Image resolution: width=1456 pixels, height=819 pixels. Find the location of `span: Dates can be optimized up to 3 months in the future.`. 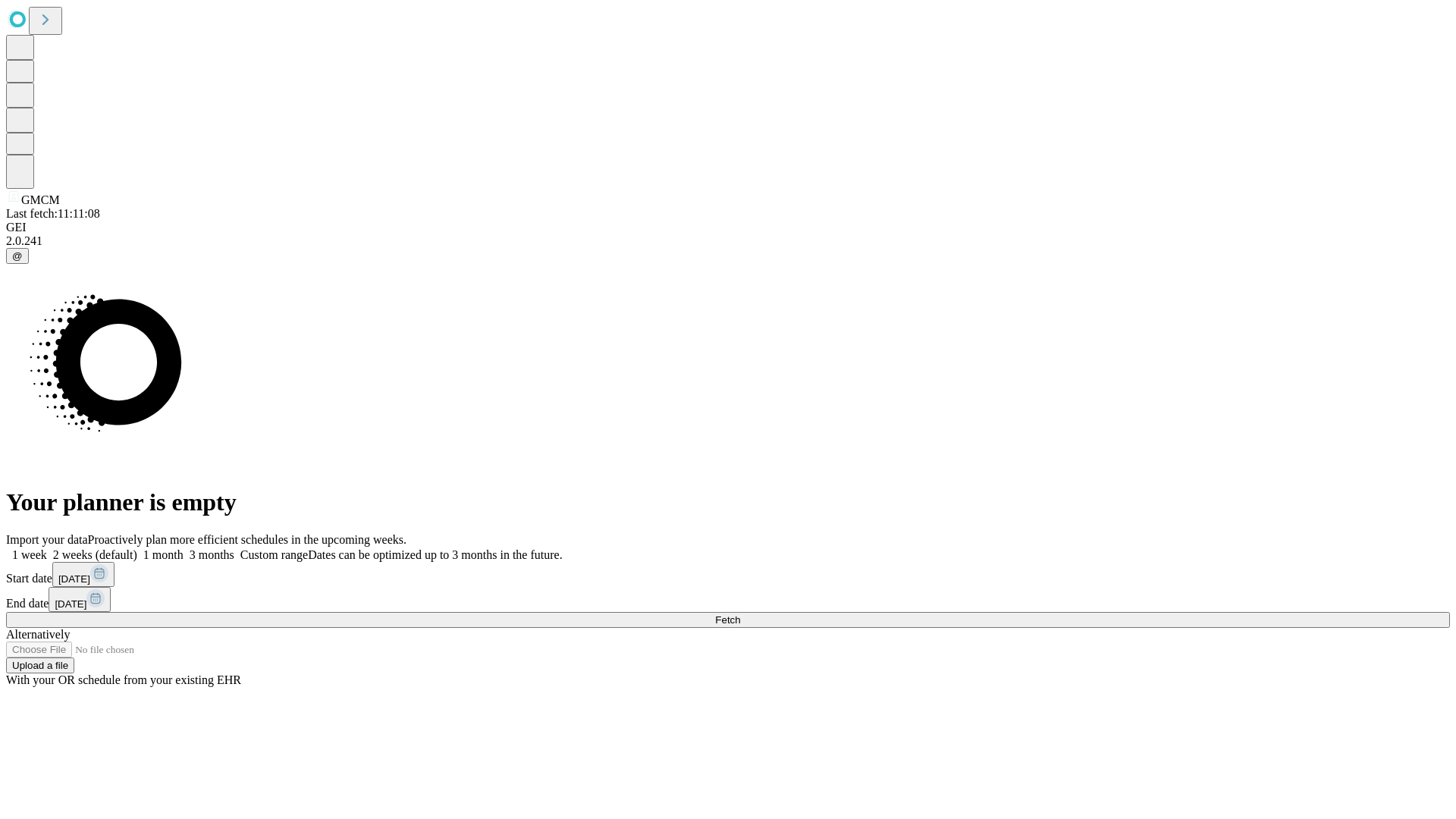

span: Dates can be optimized up to 3 months in the future. is located at coordinates (435, 554).